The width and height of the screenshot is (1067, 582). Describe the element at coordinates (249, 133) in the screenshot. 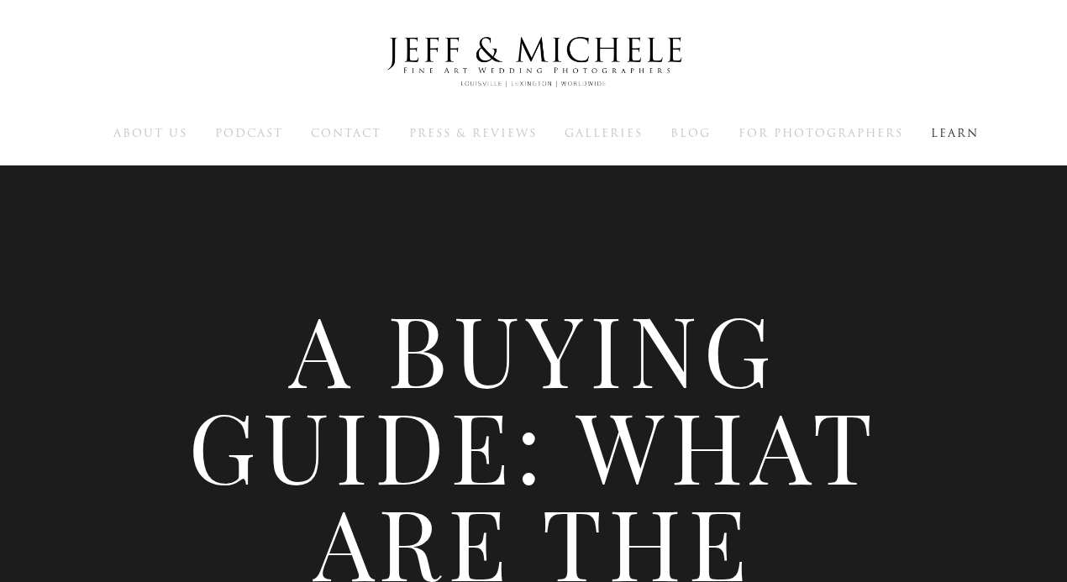

I see `a: Podcast` at that location.